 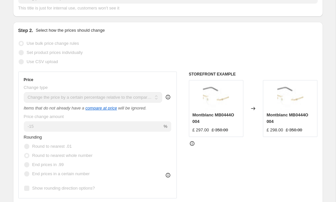 I want to click on button: compare at price, so click(x=101, y=108).